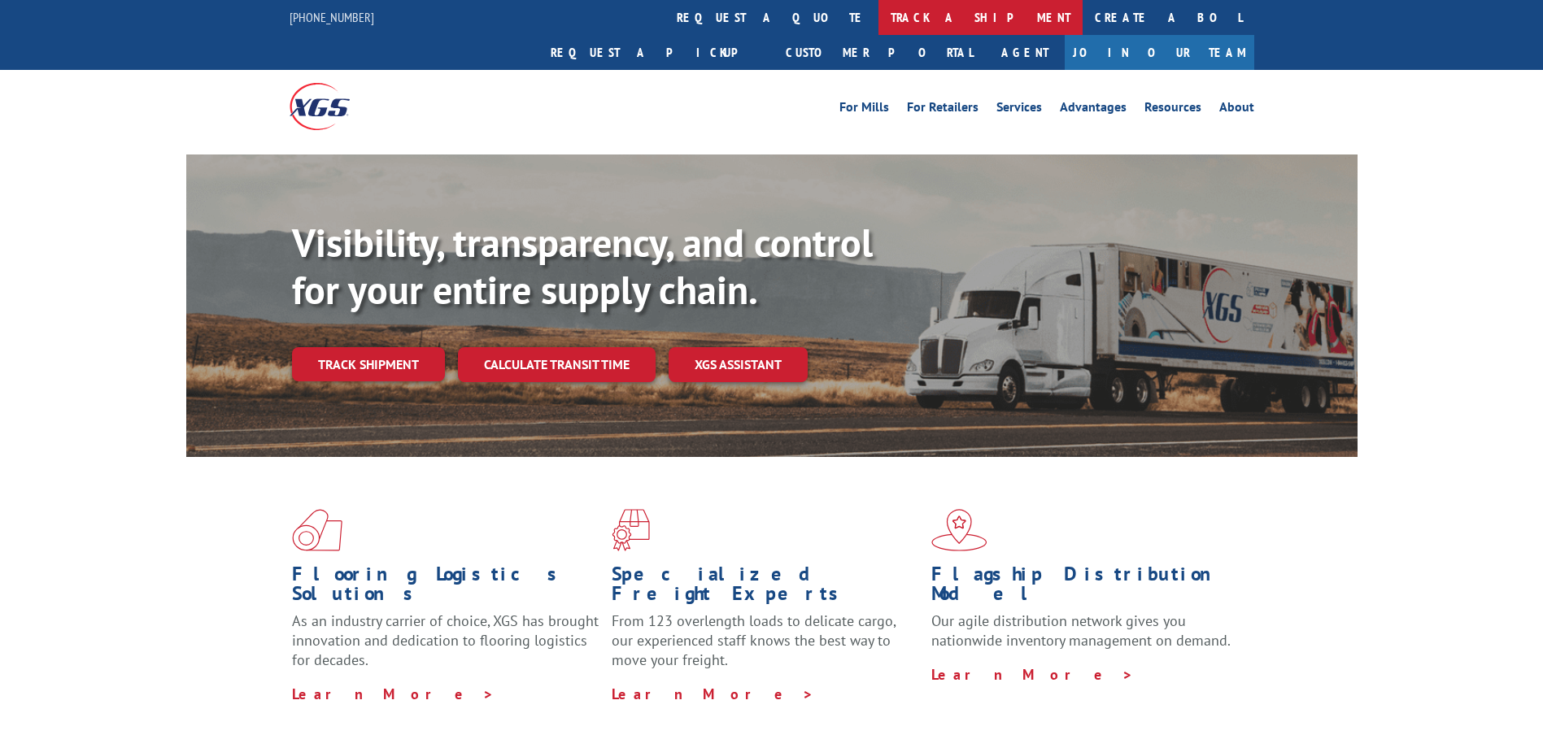  What do you see at coordinates (1236, 110) in the screenshot?
I see `a: About` at bounding box center [1236, 110].